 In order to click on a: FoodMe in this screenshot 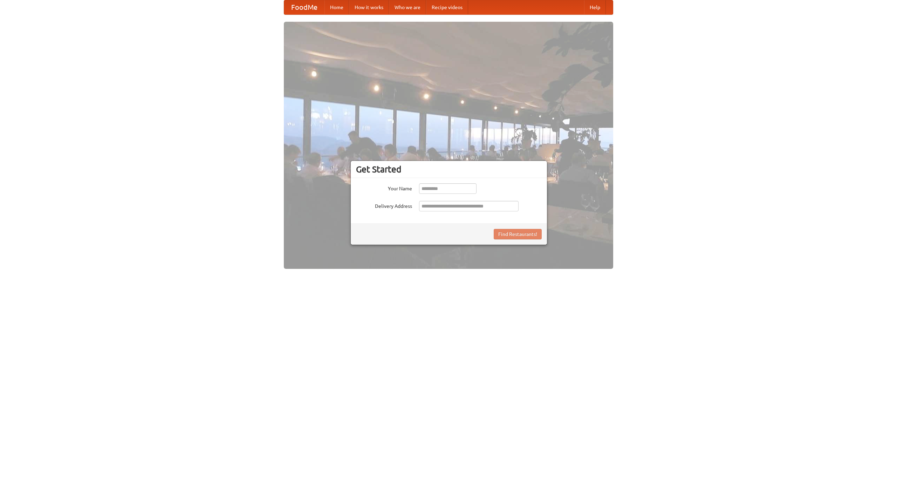, I will do `click(304, 7)`.